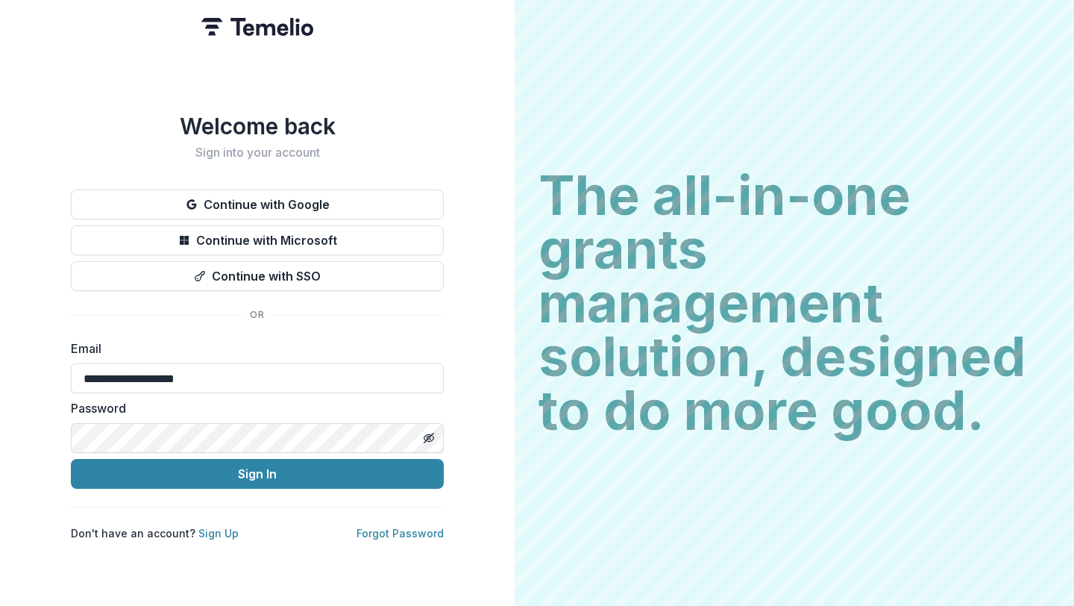 This screenshot has width=1074, height=606. Describe the element at coordinates (257, 204) in the screenshot. I see `button: Continue with Google` at that location.